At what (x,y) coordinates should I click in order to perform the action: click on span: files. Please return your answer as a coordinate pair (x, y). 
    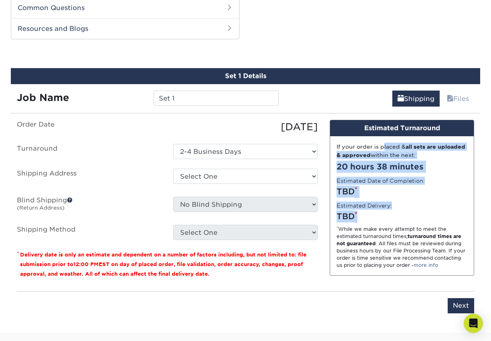
    Looking at the image, I should click on (450, 99).